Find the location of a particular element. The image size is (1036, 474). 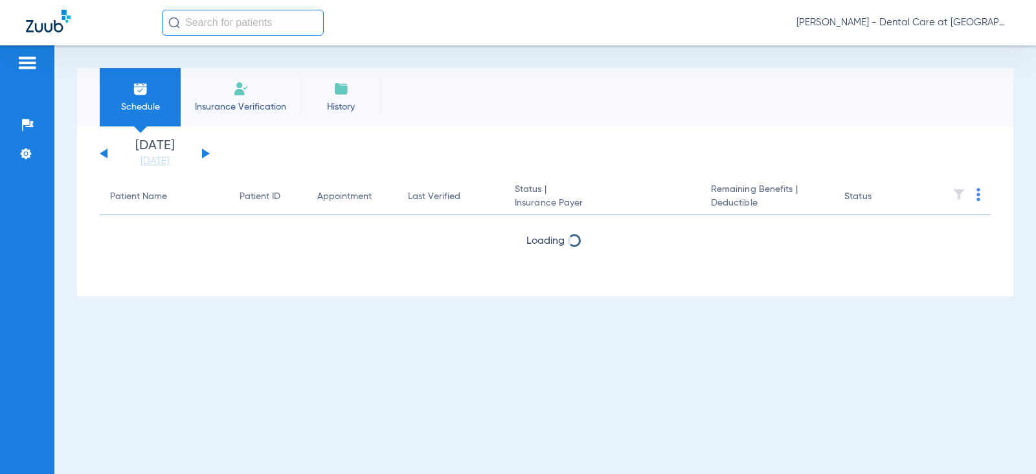

img: History is located at coordinates (341, 89).